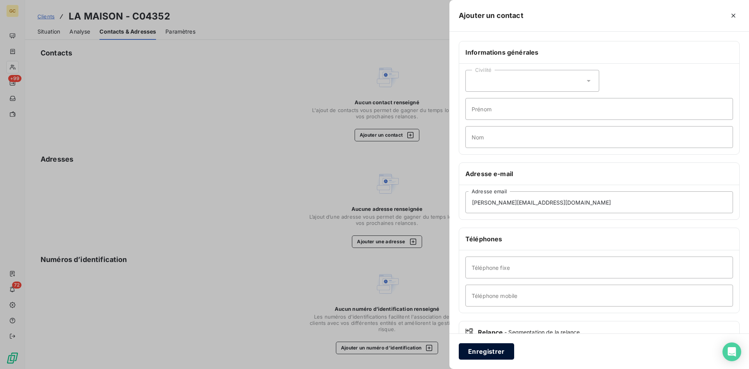 This screenshot has height=369, width=749. Describe the element at coordinates (491, 16) in the screenshot. I see `h5: Ajouter un contact` at that location.